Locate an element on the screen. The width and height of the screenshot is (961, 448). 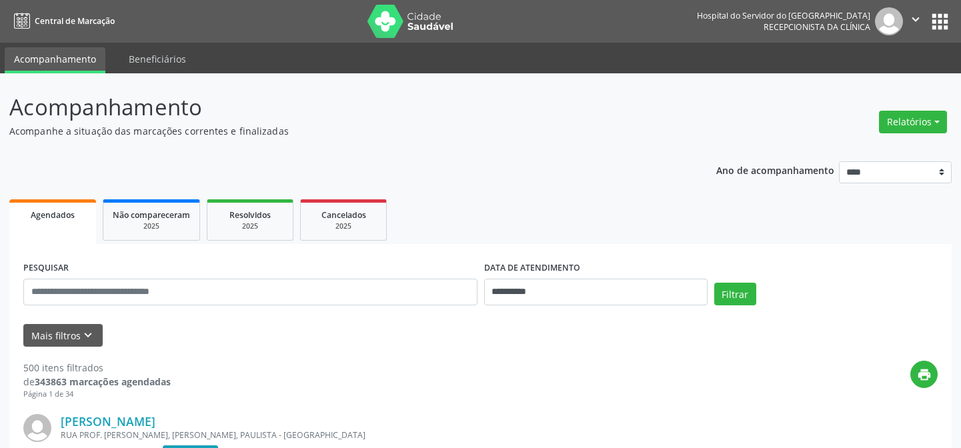
a: Acompanhamento is located at coordinates (55, 60).